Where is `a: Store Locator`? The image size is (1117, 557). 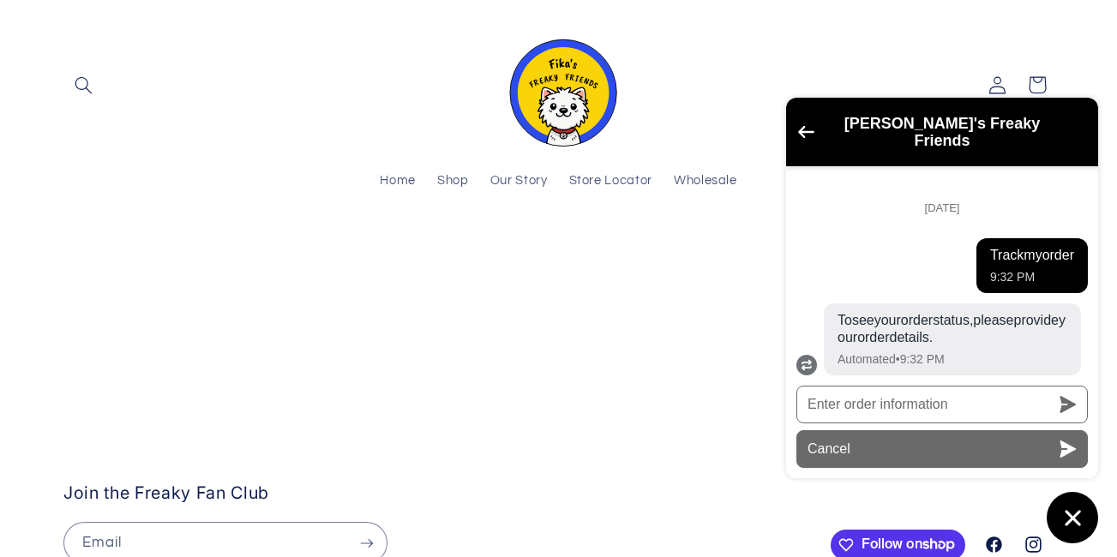
a: Store Locator is located at coordinates (611, 182).